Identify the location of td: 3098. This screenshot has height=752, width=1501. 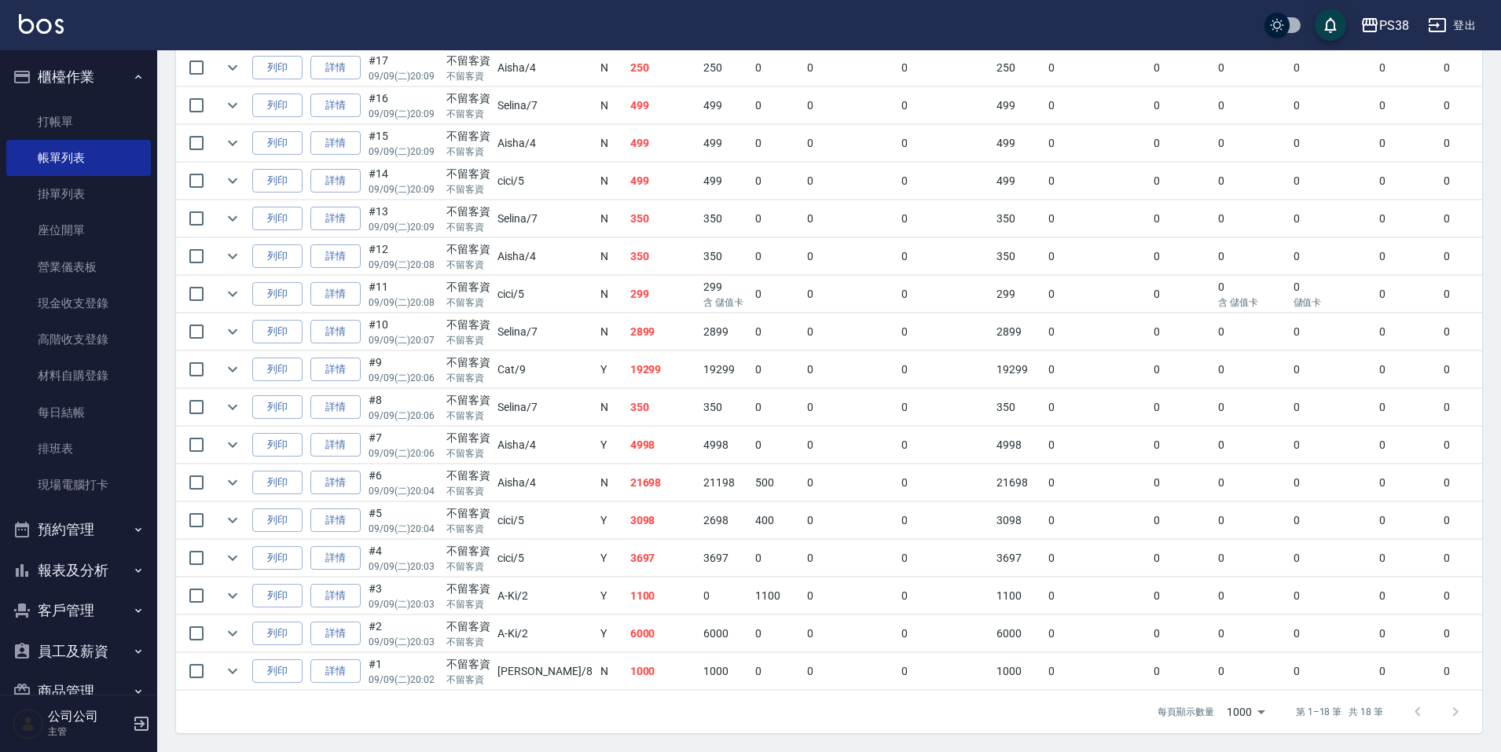
(663, 520).